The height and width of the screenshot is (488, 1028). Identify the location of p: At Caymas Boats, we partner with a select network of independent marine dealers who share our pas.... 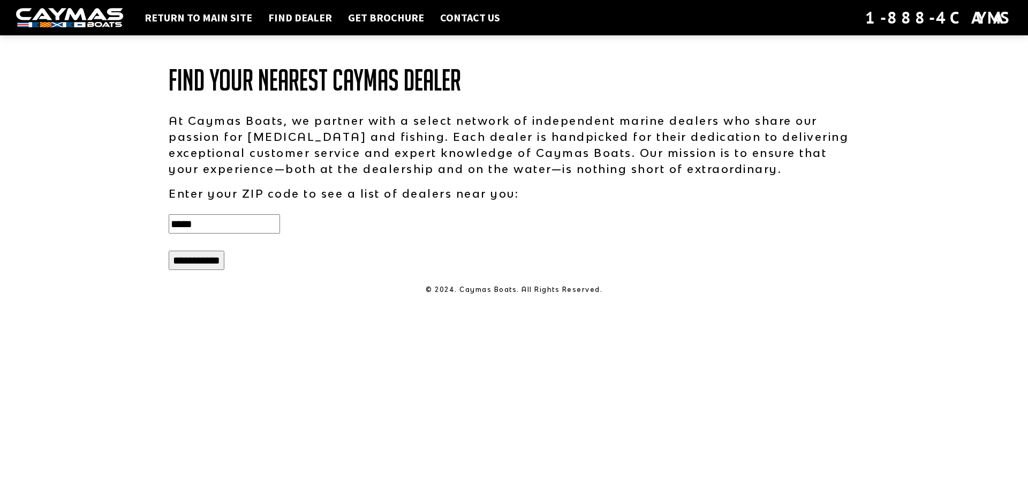
(514, 145).